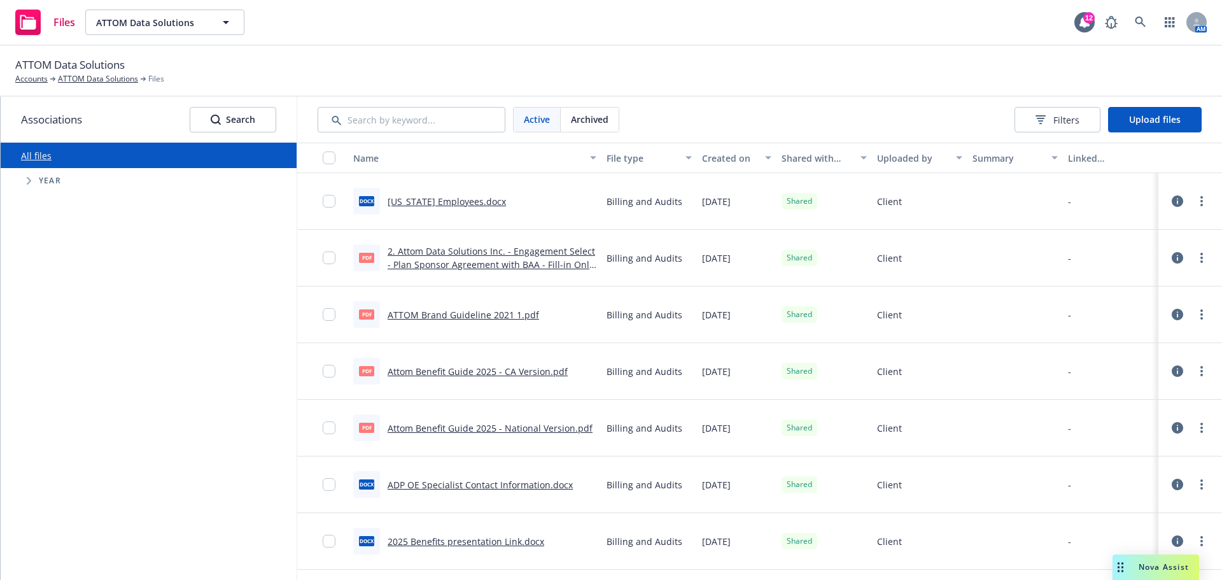 Image resolution: width=1222 pixels, height=580 pixels. What do you see at coordinates (818, 158) in the screenshot?
I see `div: Shared with client` at bounding box center [818, 158].